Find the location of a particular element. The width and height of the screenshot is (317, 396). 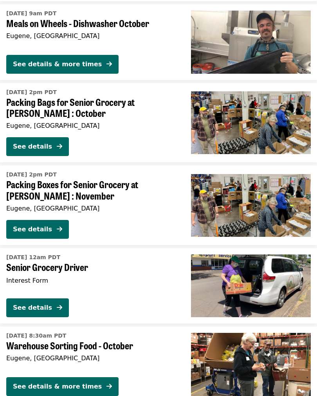

span: Senior Grocery Driver is located at coordinates (92, 267).